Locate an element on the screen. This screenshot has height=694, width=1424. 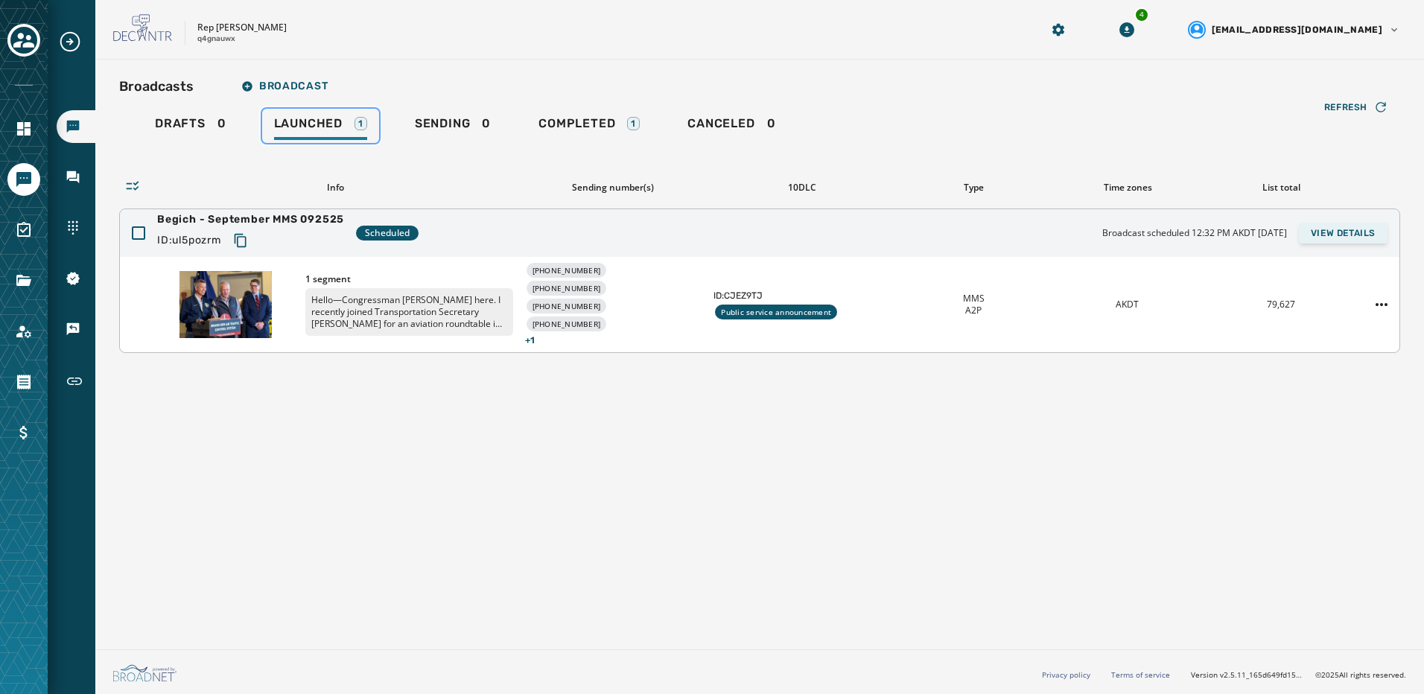
div: List total is located at coordinates (1281, 188).